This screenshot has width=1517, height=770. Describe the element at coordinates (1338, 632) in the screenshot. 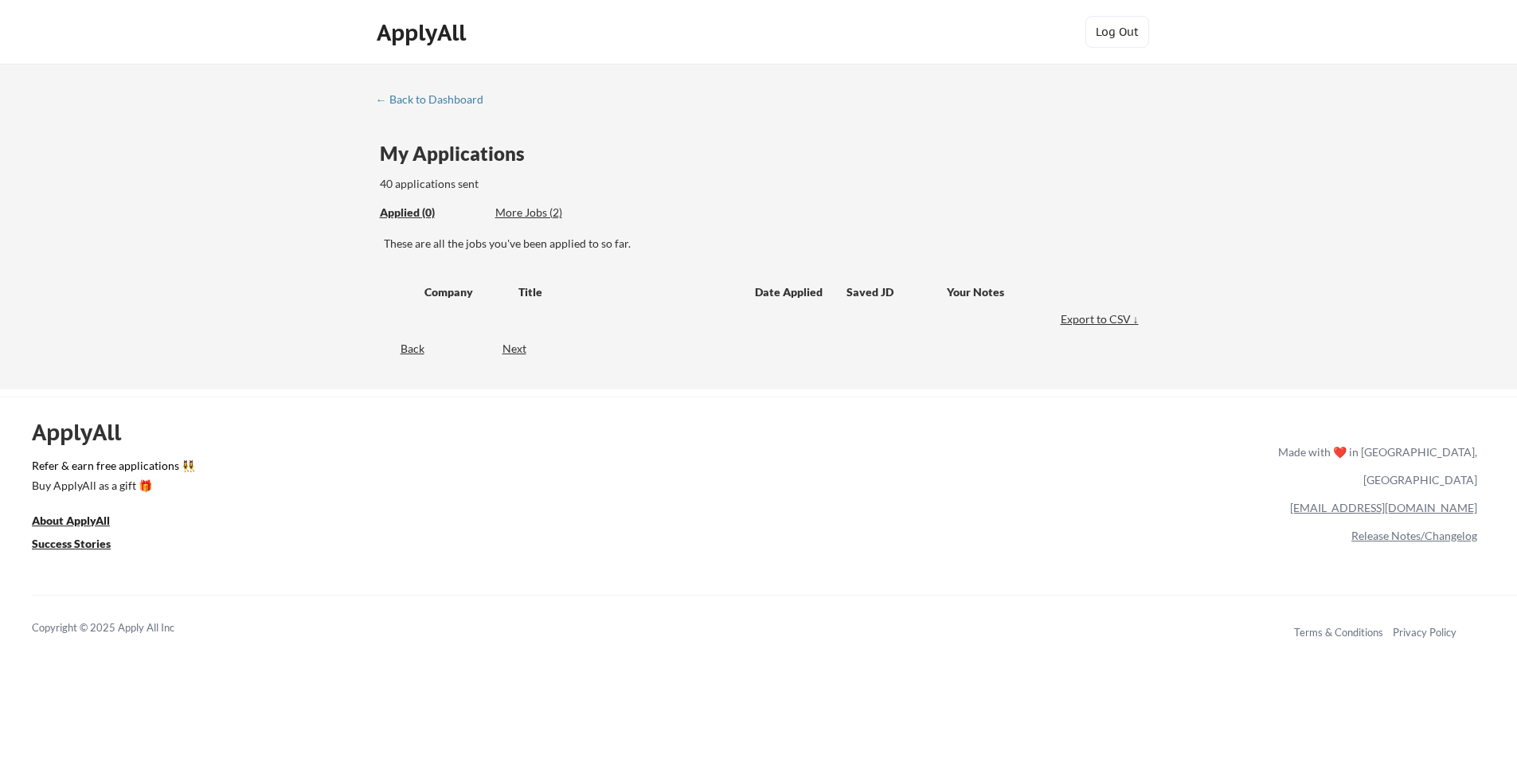

I see `a: Terms & Conditions` at that location.